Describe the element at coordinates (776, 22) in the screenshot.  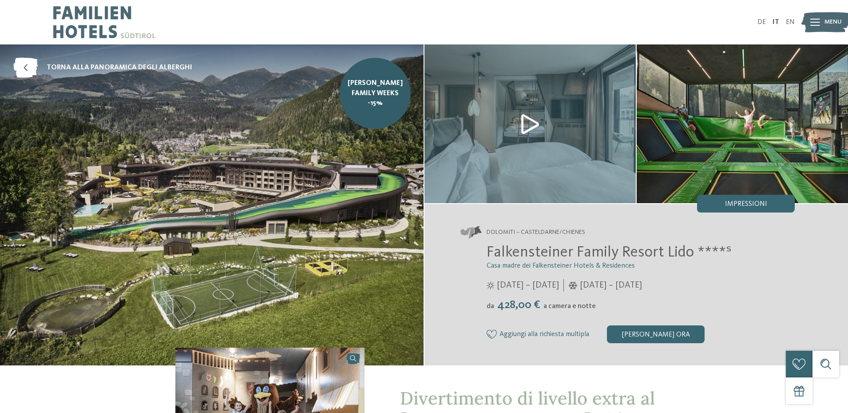
I see `a: IT` at that location.